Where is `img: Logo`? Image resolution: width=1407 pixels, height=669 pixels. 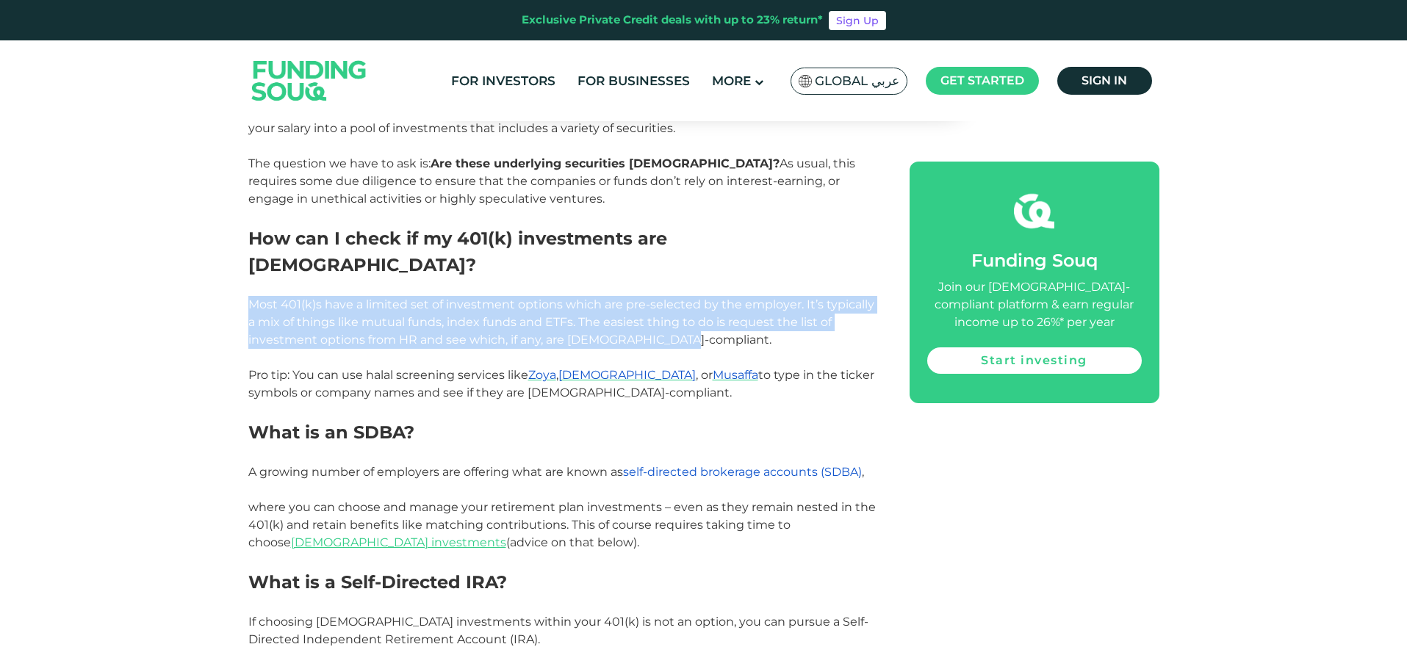 img: Logo is located at coordinates (309, 80).